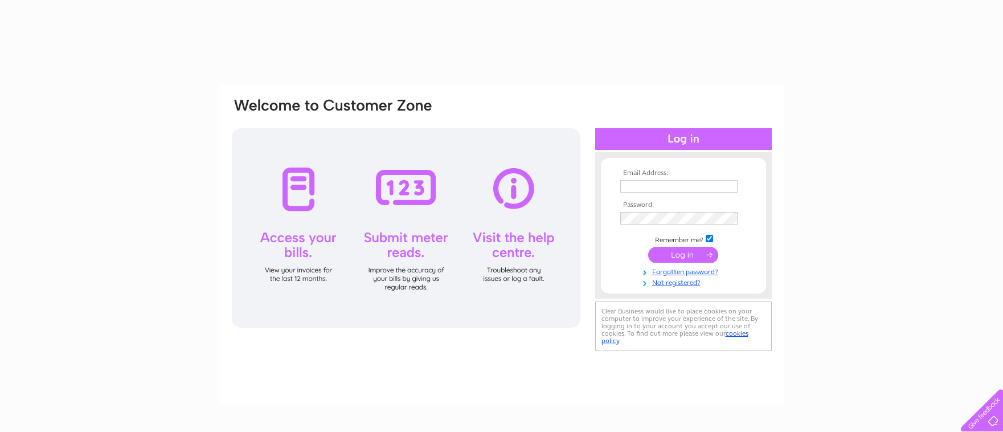  Describe the element at coordinates (675, 337) in the screenshot. I see `a: cookies policy` at that location.